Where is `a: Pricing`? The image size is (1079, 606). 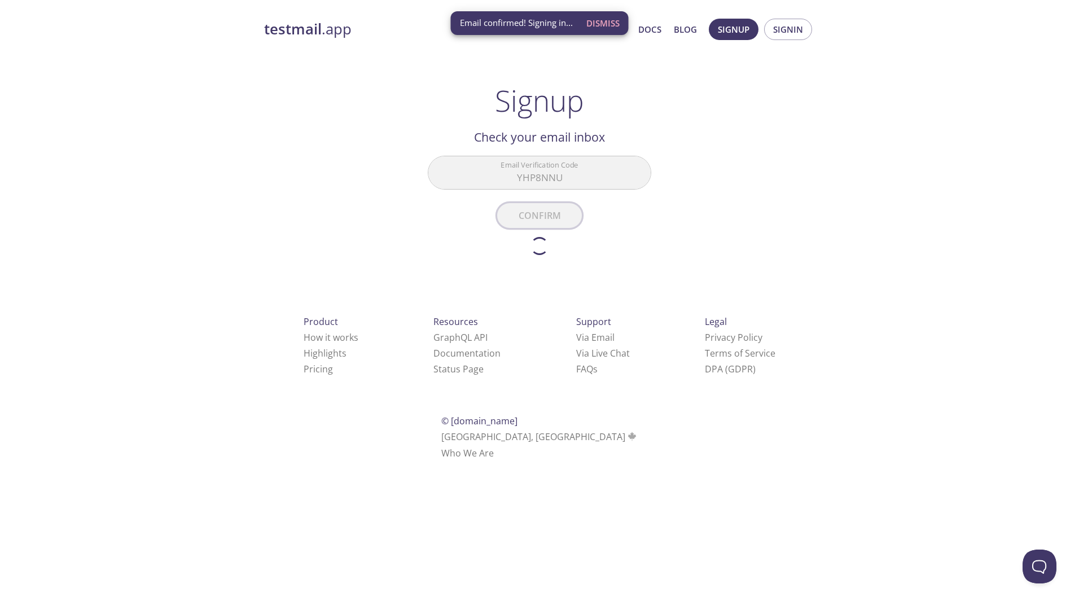
a: Pricing is located at coordinates (318, 369).